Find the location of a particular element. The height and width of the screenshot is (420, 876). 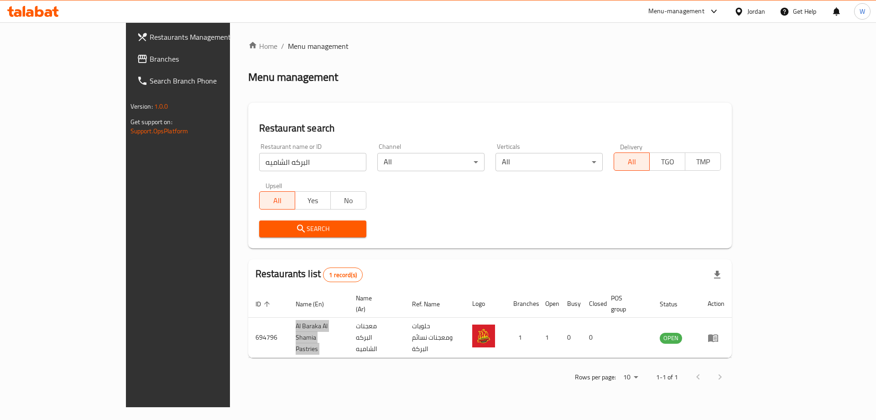

span: OPEN is located at coordinates (671, 338).